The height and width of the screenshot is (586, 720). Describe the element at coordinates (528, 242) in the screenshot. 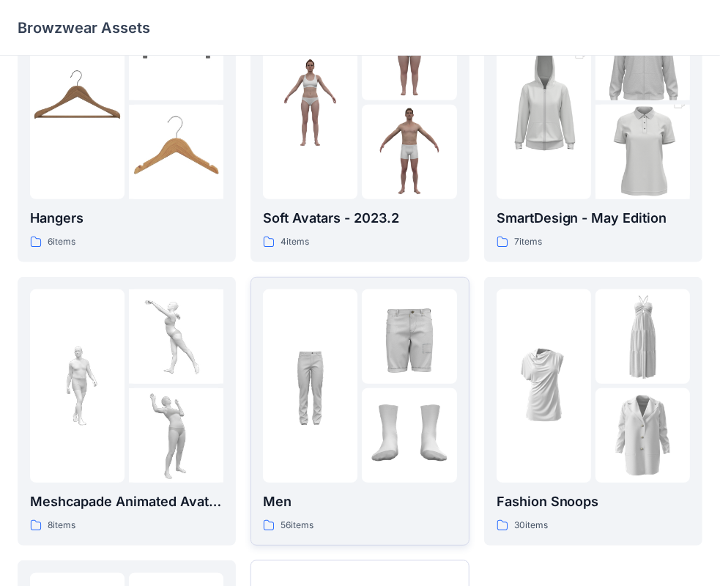

I see `p: 7 items` at that location.